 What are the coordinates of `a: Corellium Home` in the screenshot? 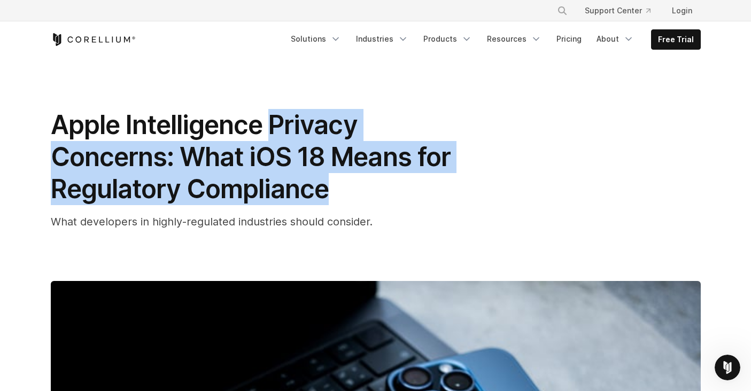 It's located at (93, 40).